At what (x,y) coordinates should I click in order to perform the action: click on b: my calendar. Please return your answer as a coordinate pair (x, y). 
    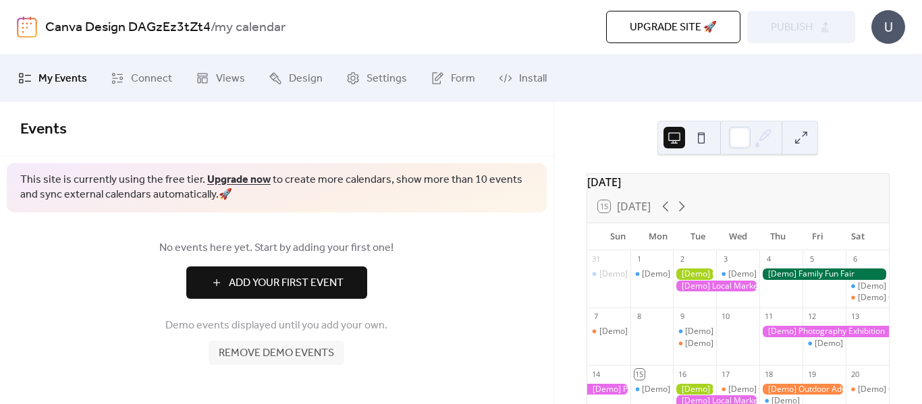
    Looking at the image, I should click on (250, 28).